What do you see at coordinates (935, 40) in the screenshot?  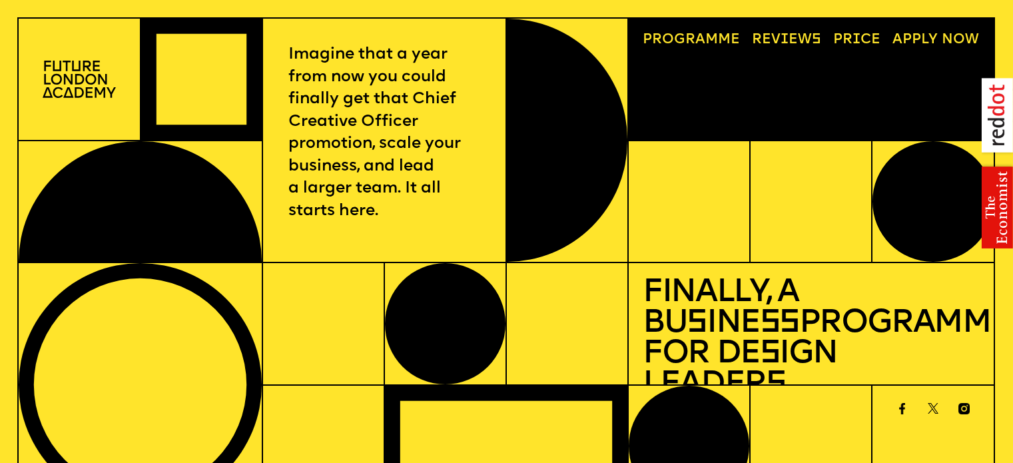 I see `a: Apply now` at bounding box center [935, 40].